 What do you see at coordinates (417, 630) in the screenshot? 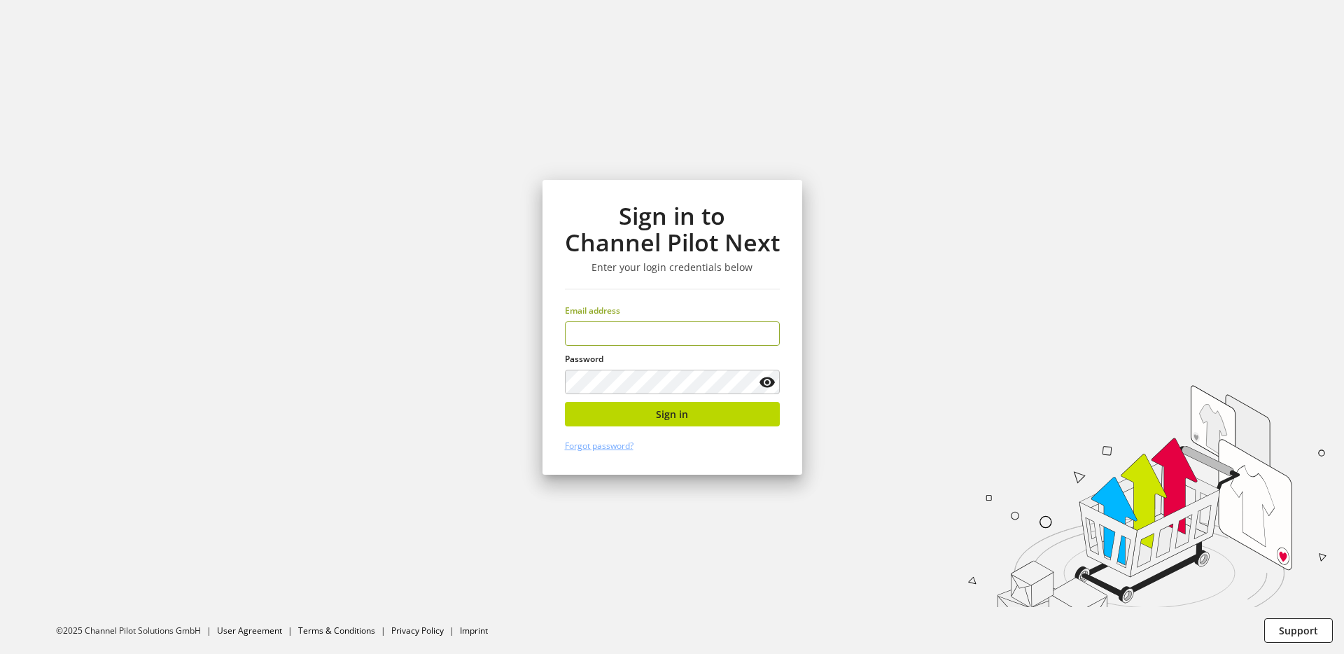
I see `a: Privacy Policy` at bounding box center [417, 630].